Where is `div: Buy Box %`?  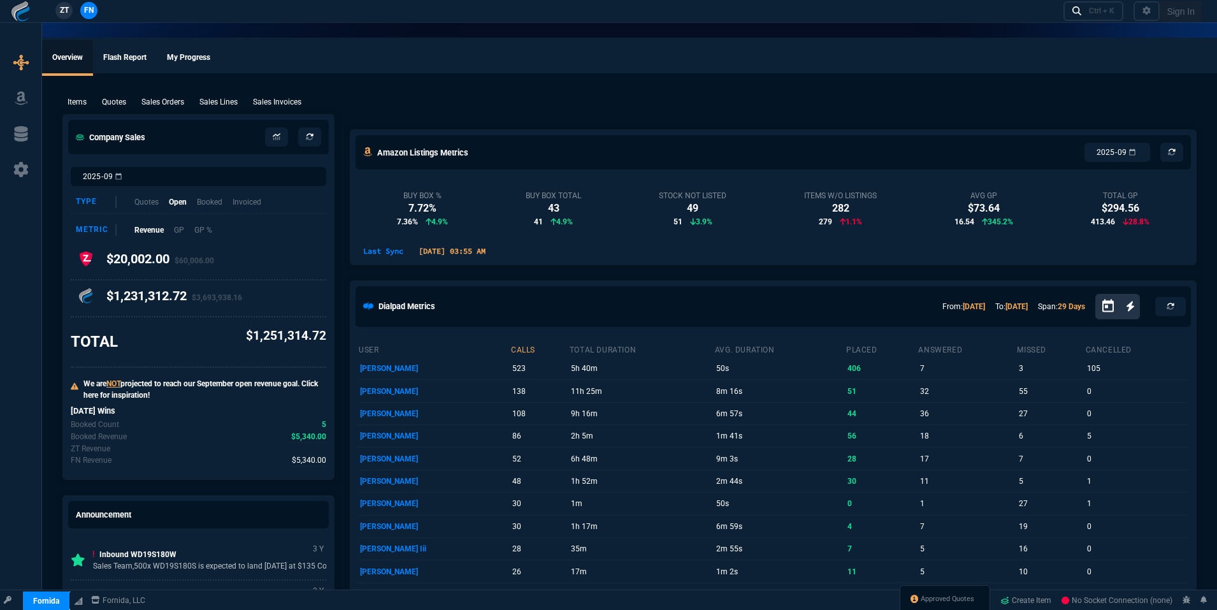 div: Buy Box % is located at coordinates (422, 196).